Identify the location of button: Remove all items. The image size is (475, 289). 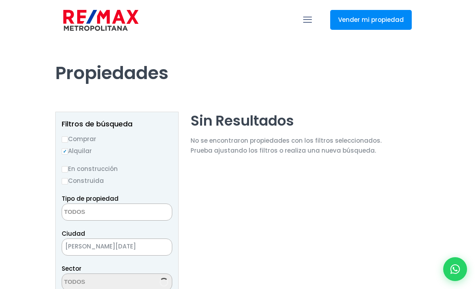
(158, 247).